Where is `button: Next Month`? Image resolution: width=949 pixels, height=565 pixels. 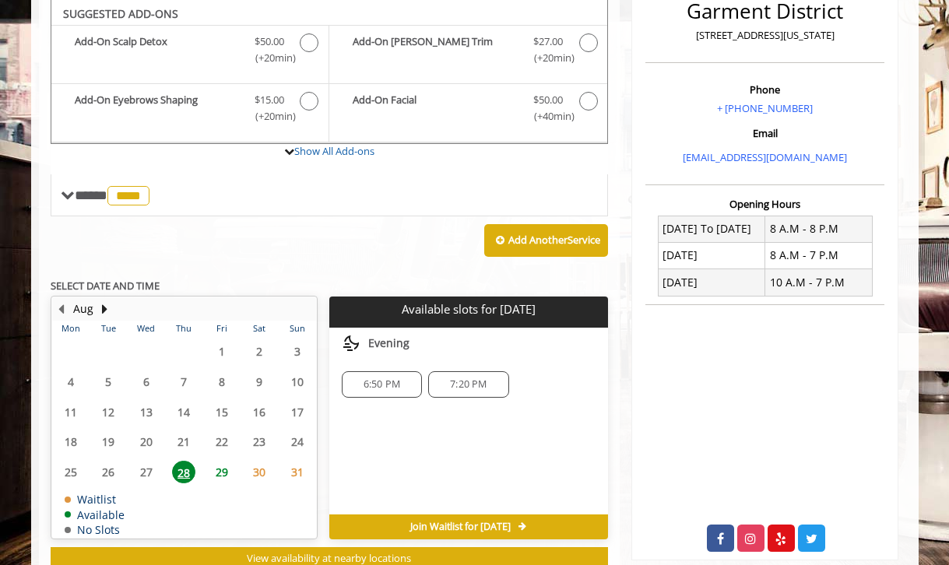 button: Next Month is located at coordinates (105, 309).